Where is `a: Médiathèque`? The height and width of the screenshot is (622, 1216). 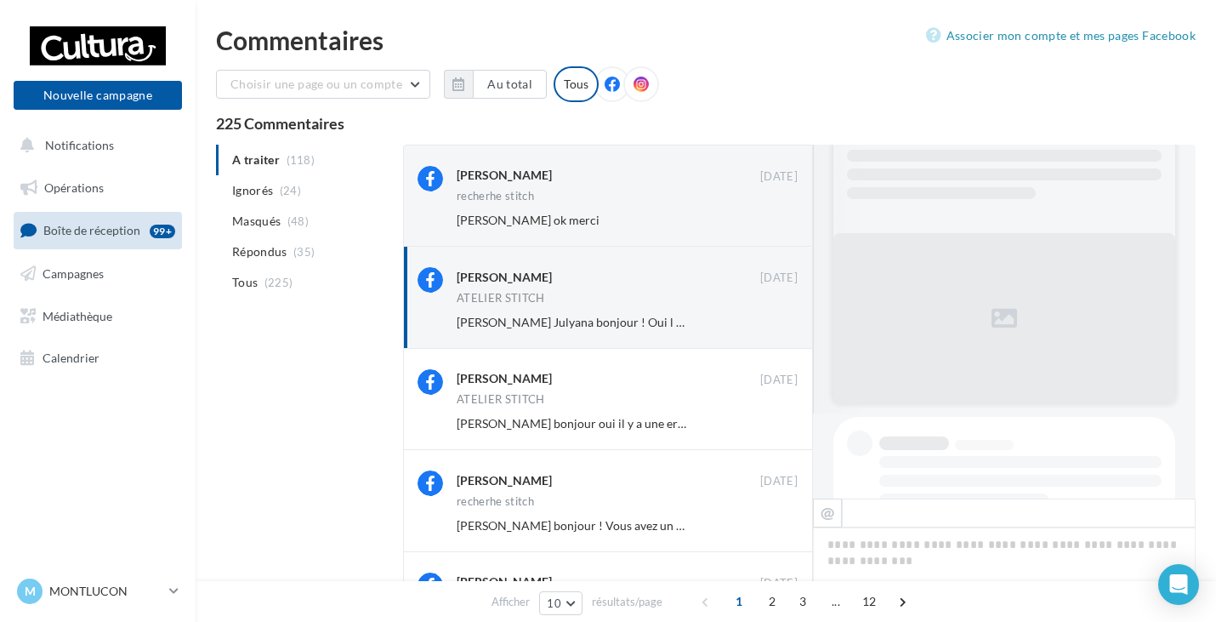
a: Médiathèque is located at coordinates (98, 316).